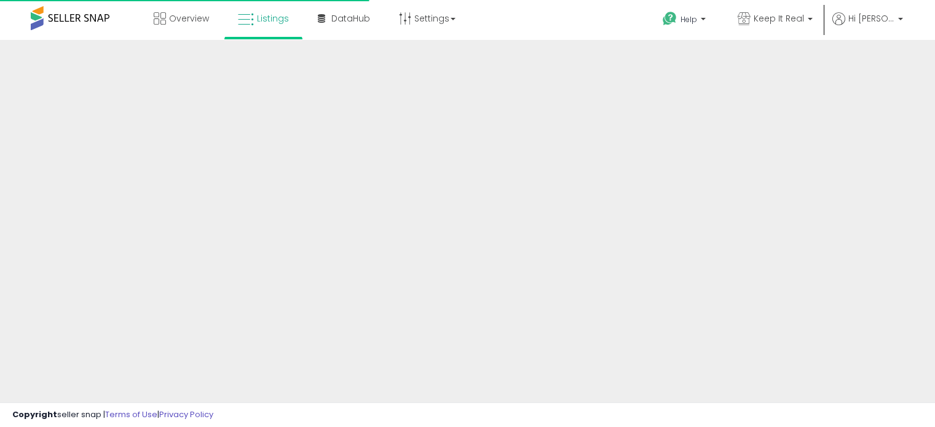 The width and height of the screenshot is (935, 427). Describe the element at coordinates (189, 18) in the screenshot. I see `span: Overview` at that location.